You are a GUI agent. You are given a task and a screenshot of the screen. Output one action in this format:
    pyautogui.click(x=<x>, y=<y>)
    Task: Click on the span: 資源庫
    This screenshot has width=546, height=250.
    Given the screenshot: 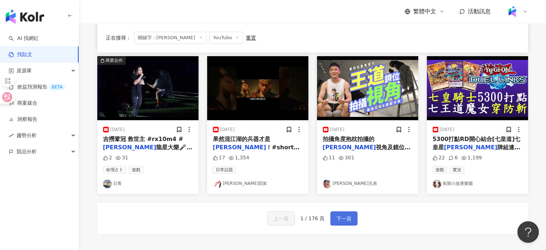 What is the action you would take?
    pyautogui.click(x=24, y=70)
    